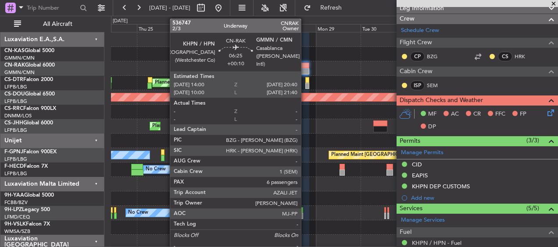 The image size is (558, 247). What do you see at coordinates (421, 8) in the screenshot?
I see `span: Leg Information` at bounding box center [421, 8].